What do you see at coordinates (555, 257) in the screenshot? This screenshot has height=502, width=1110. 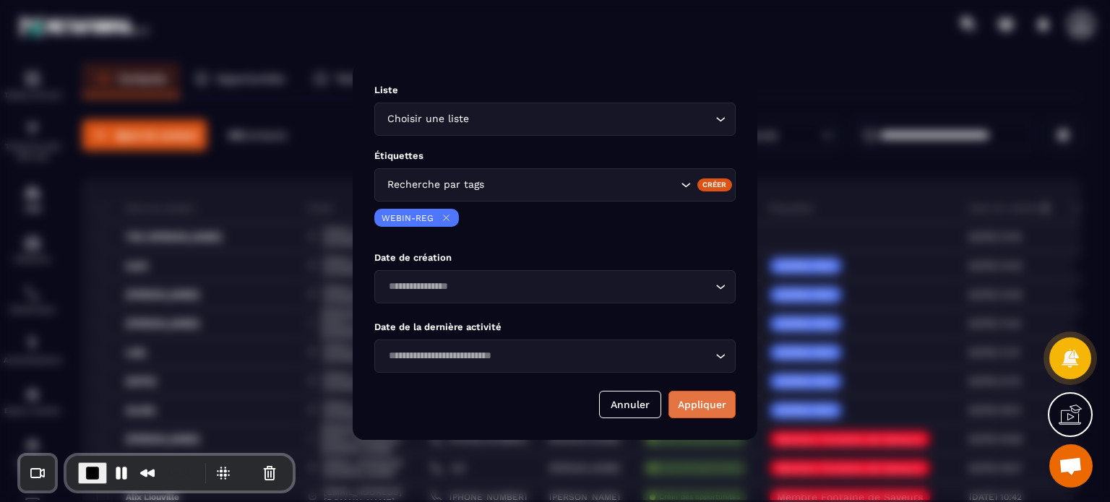 I see `p: Date de création` at bounding box center [555, 257].